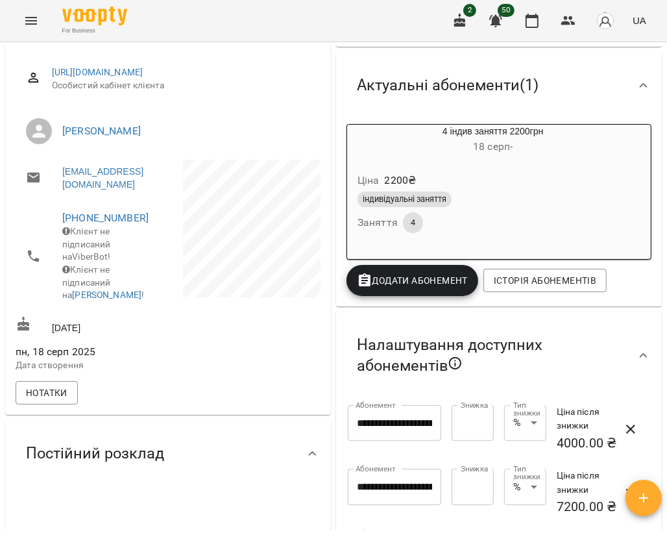 This screenshot has width=667, height=537. Describe the element at coordinates (47, 393) in the screenshot. I see `span: Нотатки` at that location.